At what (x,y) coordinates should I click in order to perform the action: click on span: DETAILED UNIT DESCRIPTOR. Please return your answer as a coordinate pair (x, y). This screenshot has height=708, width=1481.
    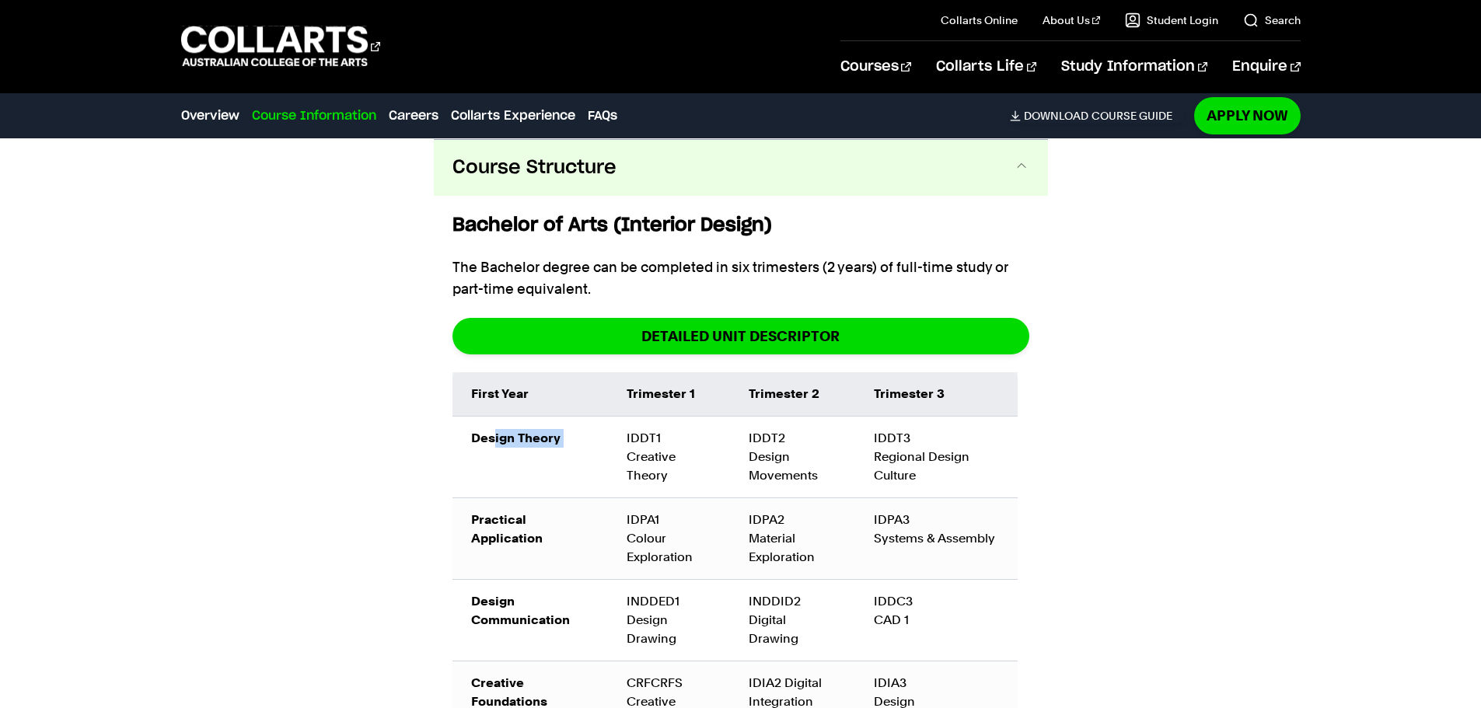
    Looking at the image, I should click on (740, 336).